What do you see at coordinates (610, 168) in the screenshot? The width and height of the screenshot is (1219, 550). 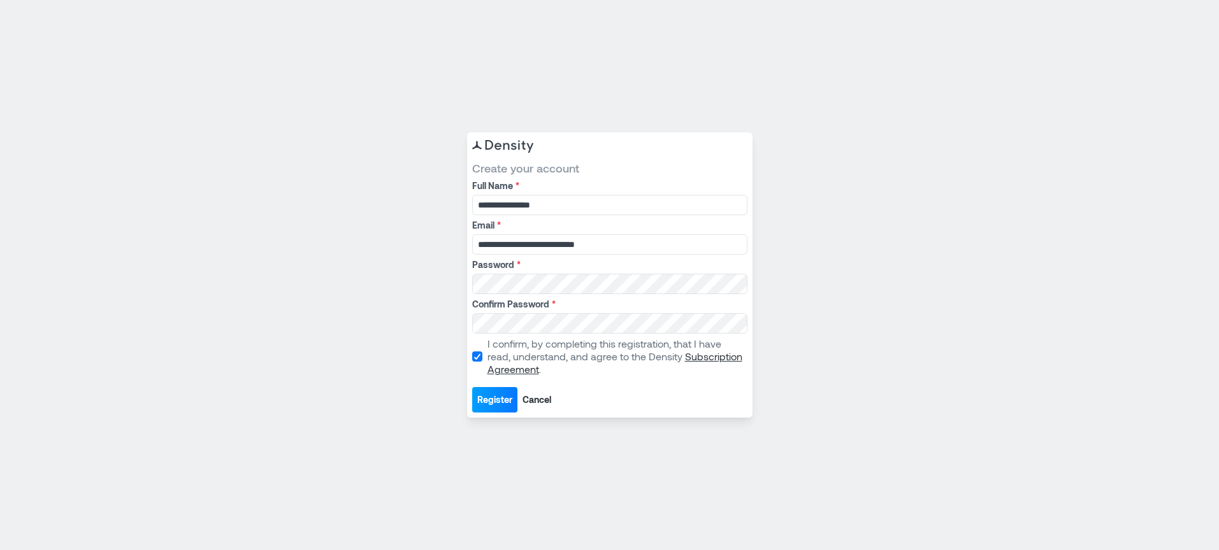 I see `span: Create your account` at bounding box center [610, 168].